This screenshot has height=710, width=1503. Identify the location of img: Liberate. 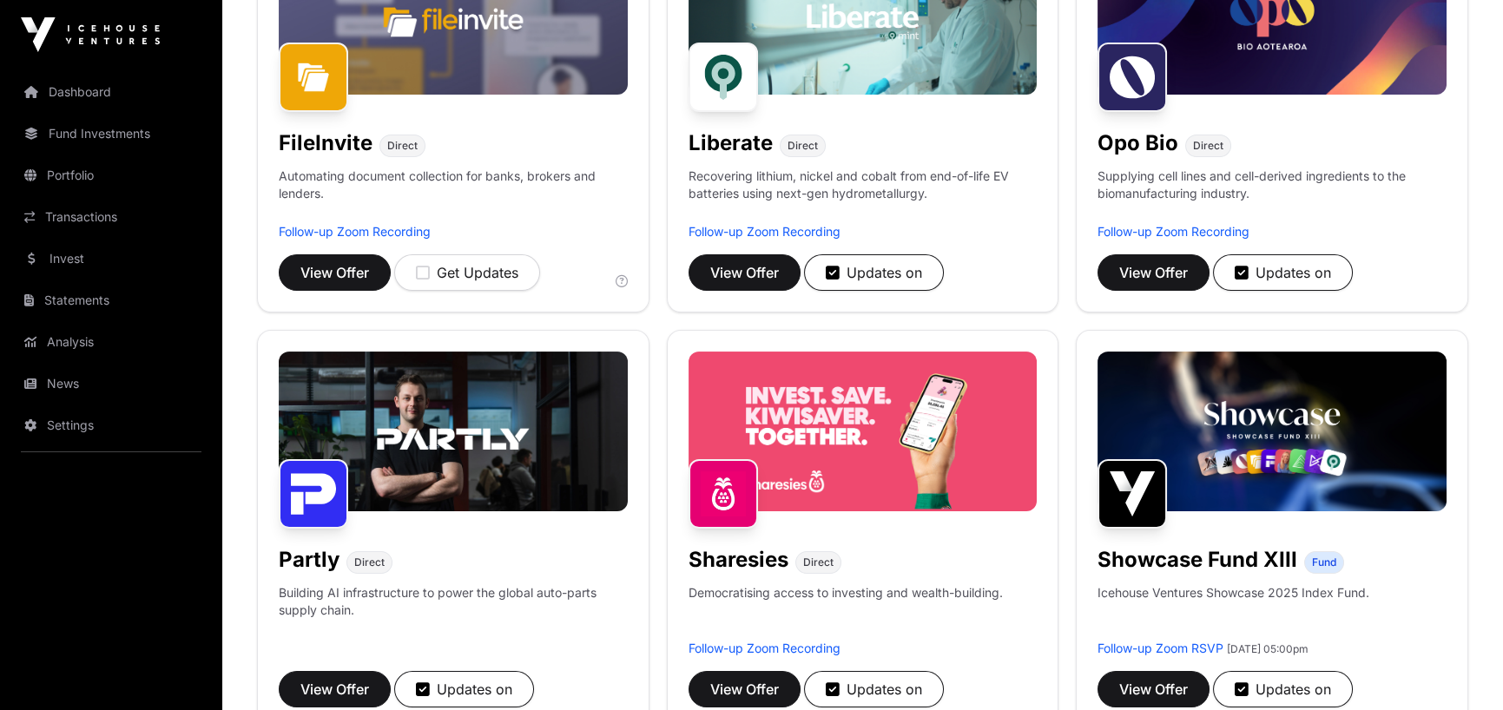
(723, 77).